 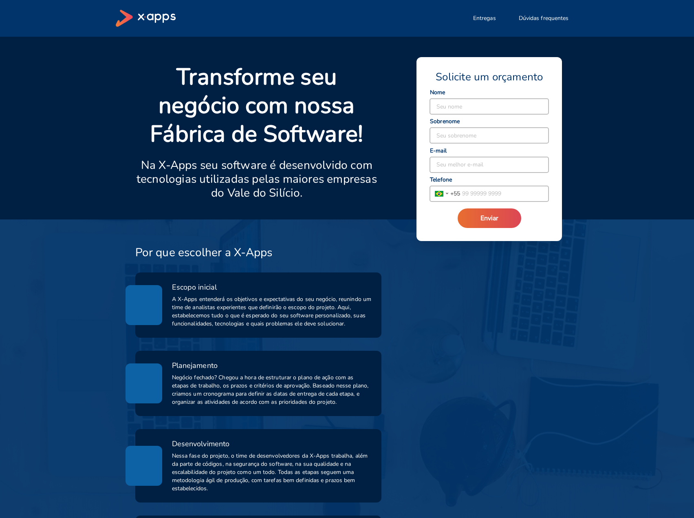 I want to click on span: Enviar, so click(x=490, y=218).